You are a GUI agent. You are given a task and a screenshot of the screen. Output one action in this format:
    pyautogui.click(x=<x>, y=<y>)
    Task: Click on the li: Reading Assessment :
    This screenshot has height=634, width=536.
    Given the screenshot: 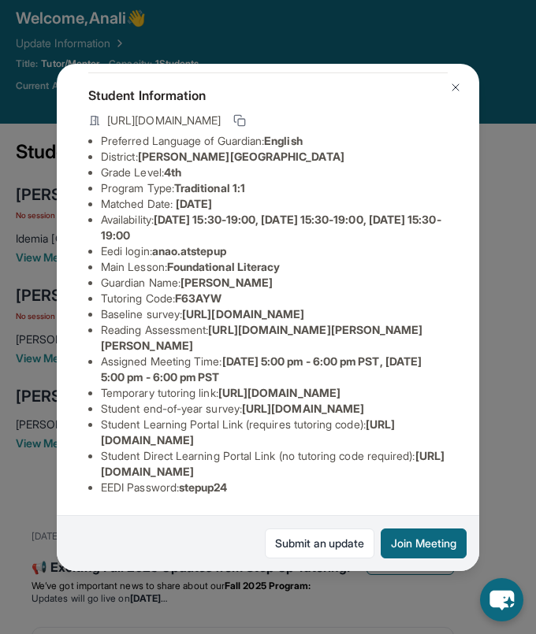 What is the action you would take?
    pyautogui.click(x=274, y=338)
    